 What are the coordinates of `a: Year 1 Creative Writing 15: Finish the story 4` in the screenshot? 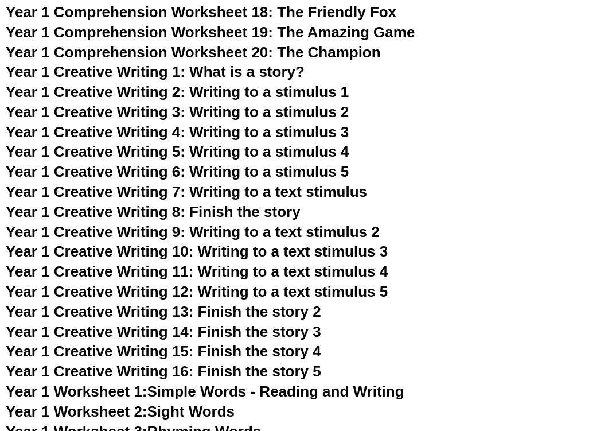 It's located at (163, 351).